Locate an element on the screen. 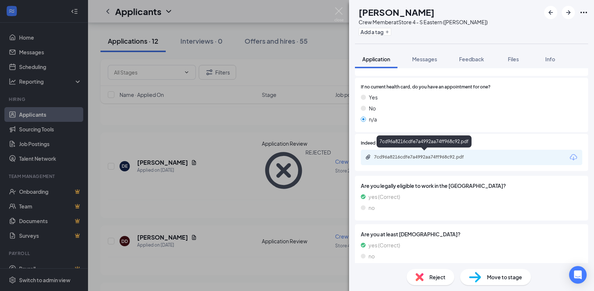 The height and width of the screenshot is (291, 594). span: Files is located at coordinates (513, 59).